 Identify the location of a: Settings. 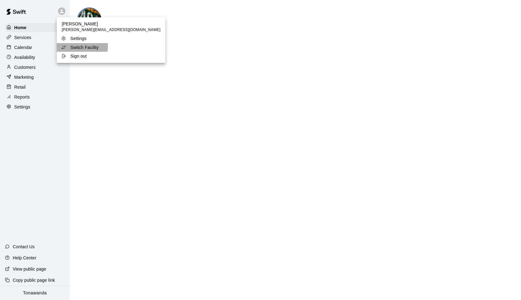
(111, 38).